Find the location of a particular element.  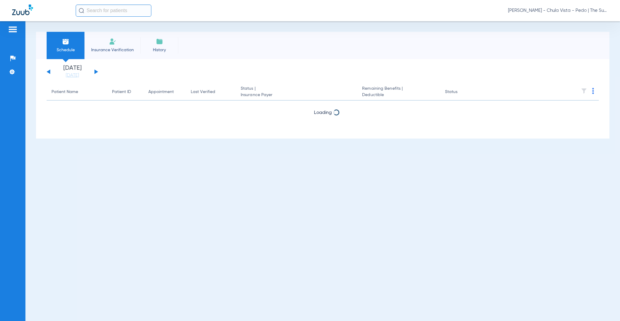

img: group-dot-blue.svg is located at coordinates (593, 91).